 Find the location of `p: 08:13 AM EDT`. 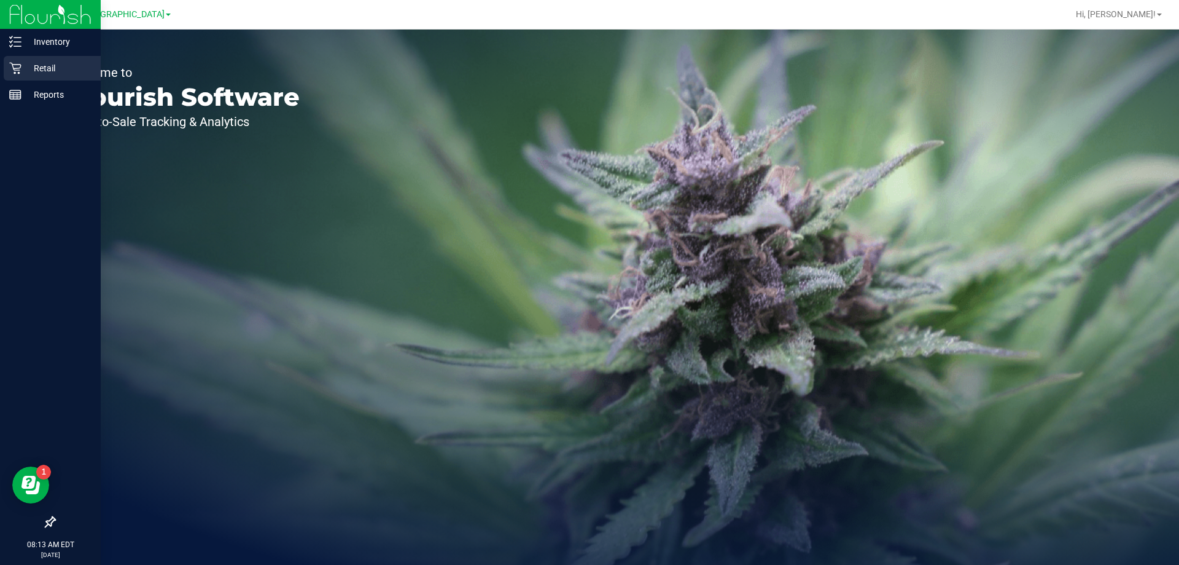

p: 08:13 AM EDT is located at coordinates (50, 544).